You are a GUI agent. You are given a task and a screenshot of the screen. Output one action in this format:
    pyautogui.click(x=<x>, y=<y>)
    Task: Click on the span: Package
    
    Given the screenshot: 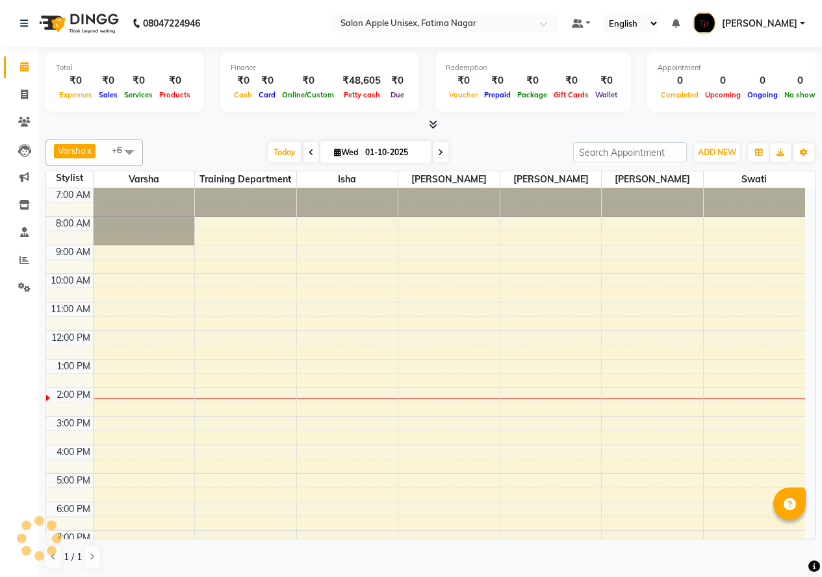 What is the action you would take?
    pyautogui.click(x=532, y=95)
    